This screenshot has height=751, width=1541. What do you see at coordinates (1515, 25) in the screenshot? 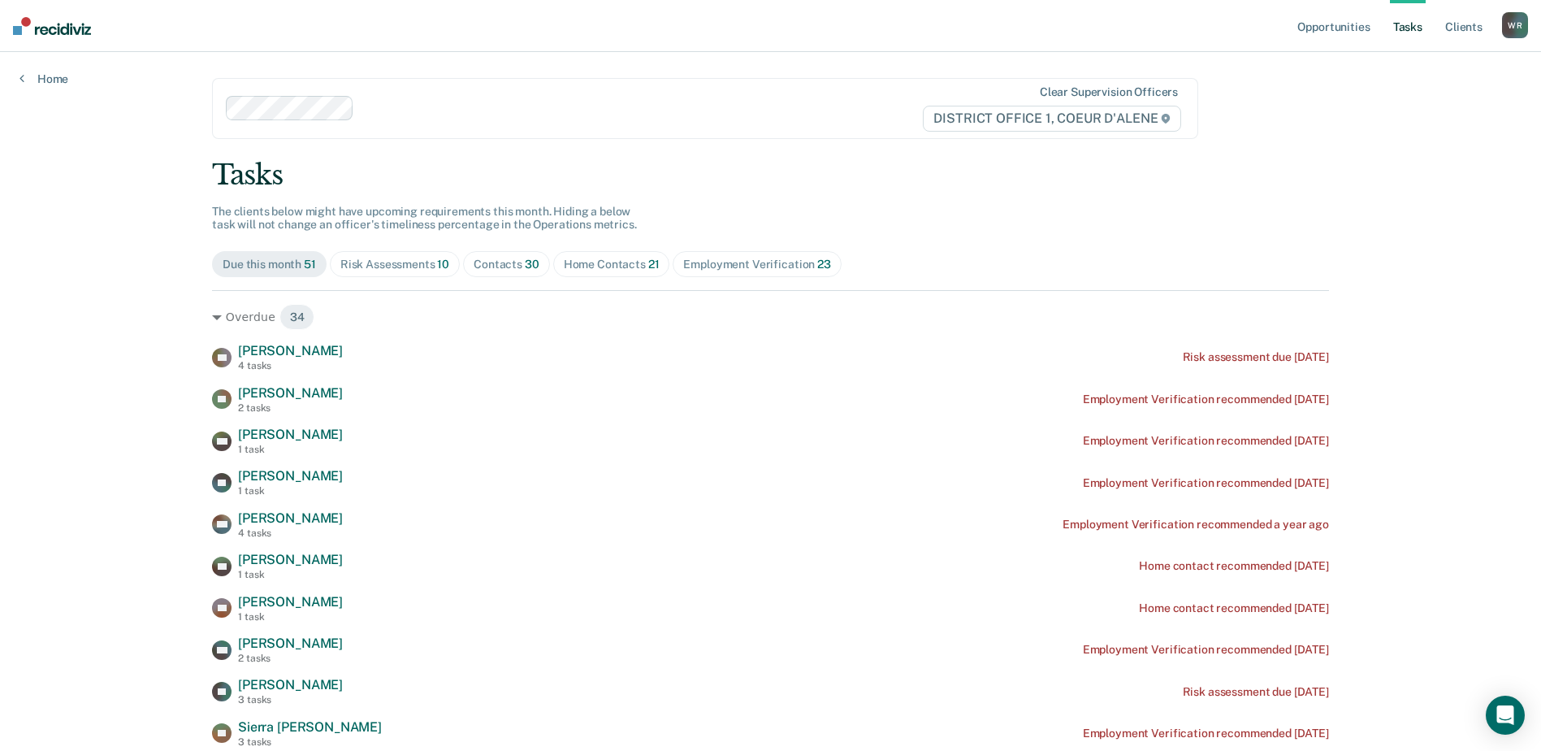
I see `button: WR` at bounding box center [1515, 25].